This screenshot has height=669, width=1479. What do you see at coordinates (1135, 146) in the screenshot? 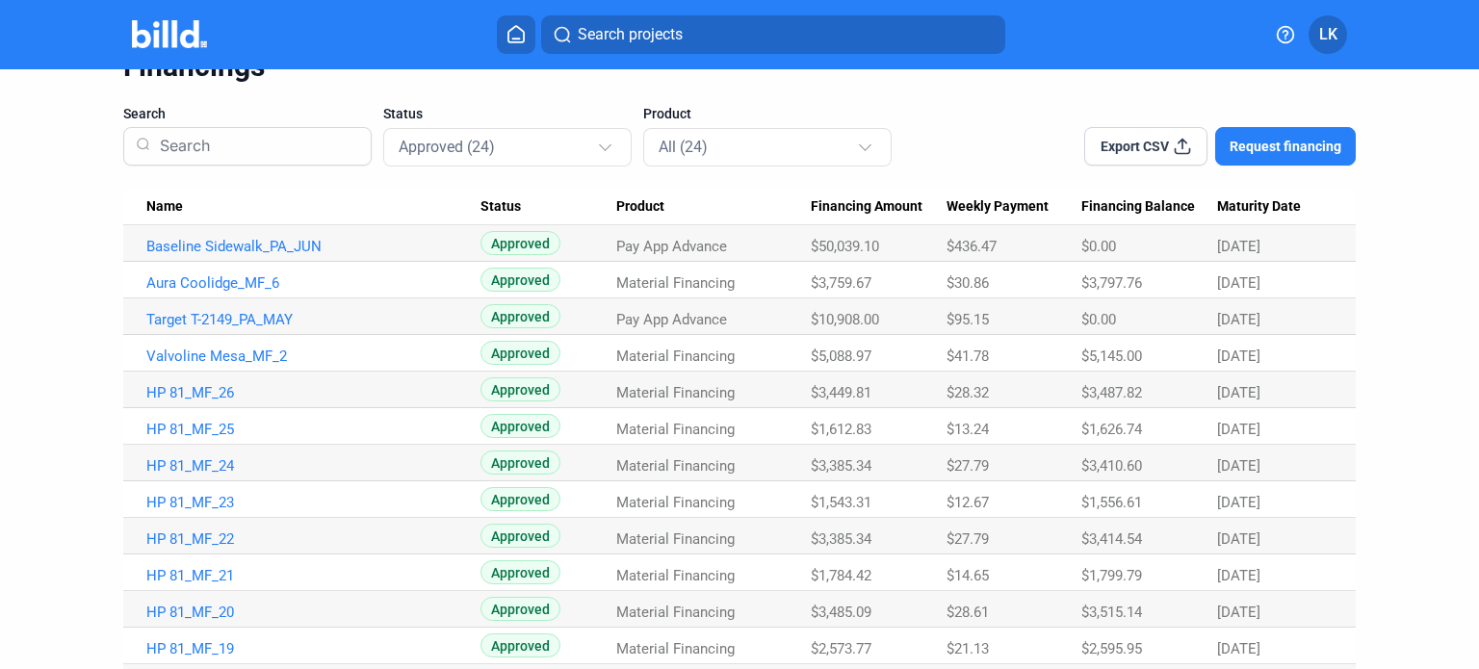
I see `span: Export CSV` at bounding box center [1135, 146].